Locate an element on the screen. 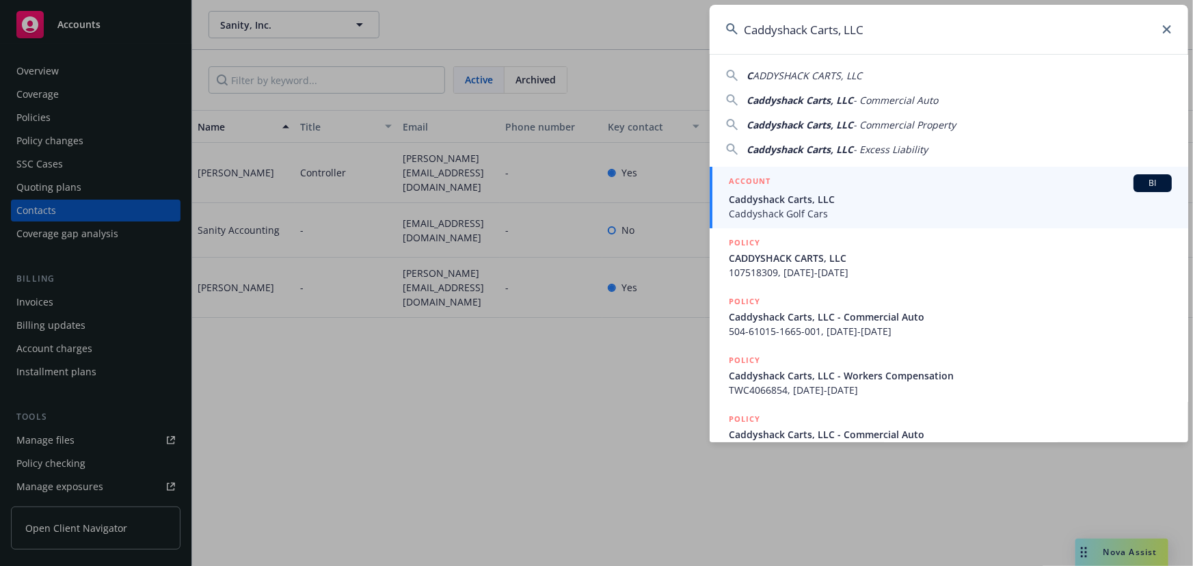  span: - Commercial Auto is located at coordinates (896, 100).